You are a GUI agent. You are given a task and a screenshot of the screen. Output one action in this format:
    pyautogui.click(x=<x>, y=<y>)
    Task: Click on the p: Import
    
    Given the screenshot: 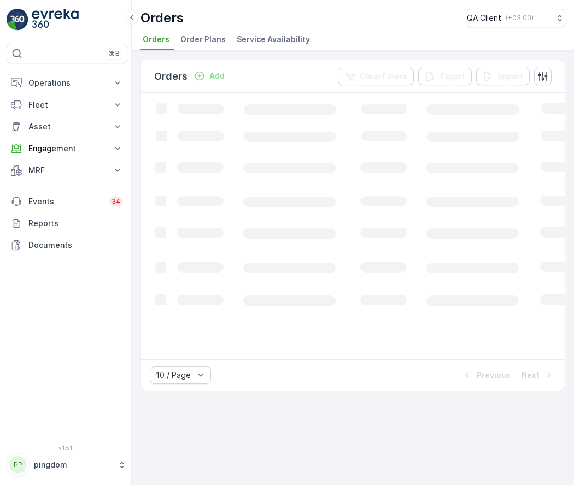 What is the action you would take?
    pyautogui.click(x=510, y=76)
    